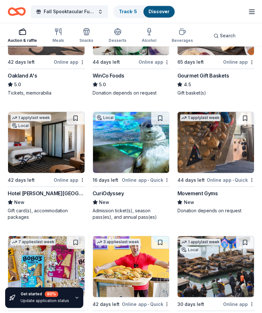 The width and height of the screenshot is (262, 313). I want to click on button: Beverages, so click(183, 36).